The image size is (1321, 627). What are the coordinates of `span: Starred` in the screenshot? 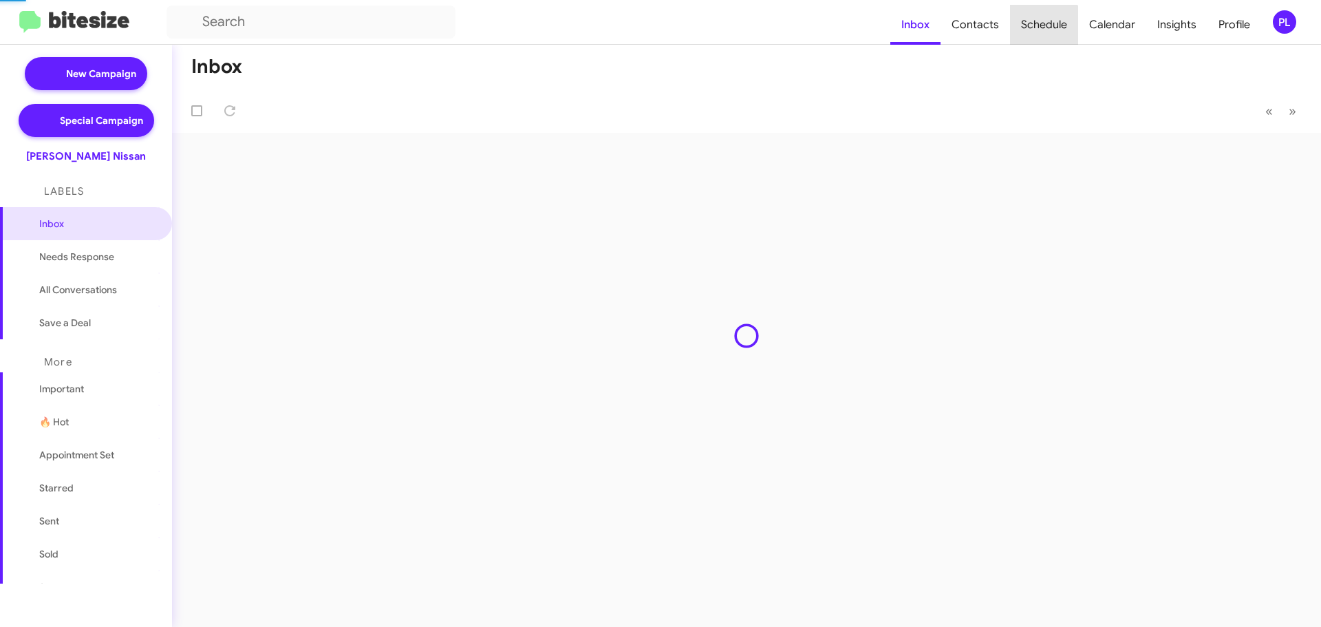 It's located at (56, 488).